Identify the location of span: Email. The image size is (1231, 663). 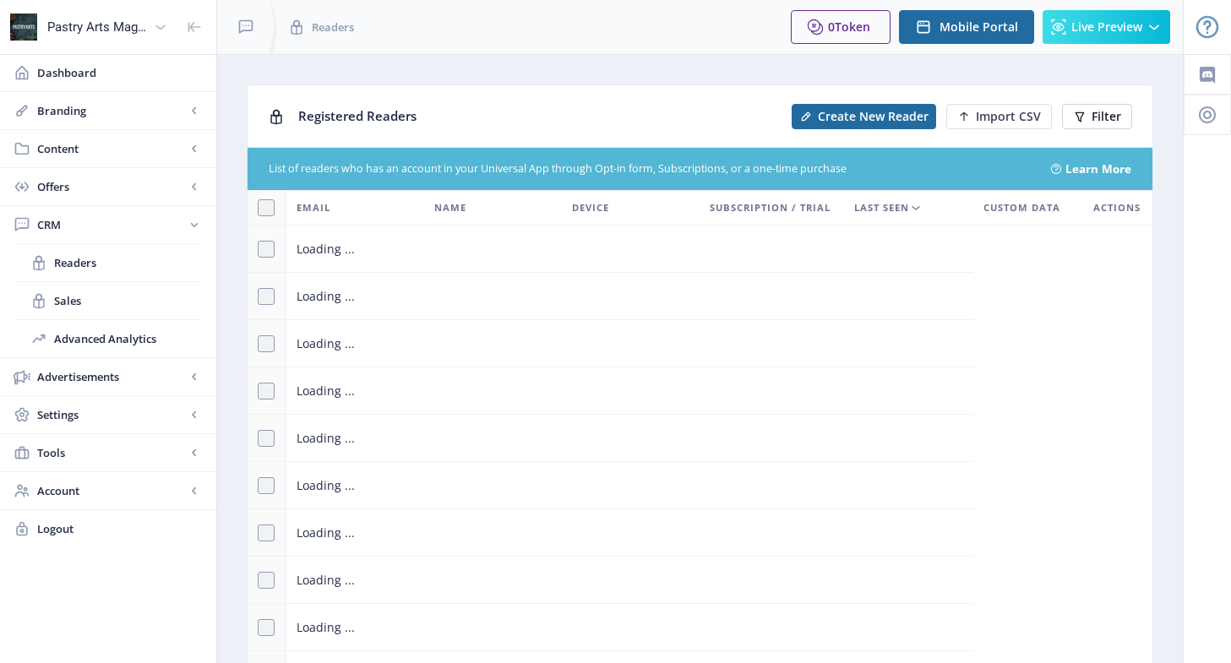
(313, 208).